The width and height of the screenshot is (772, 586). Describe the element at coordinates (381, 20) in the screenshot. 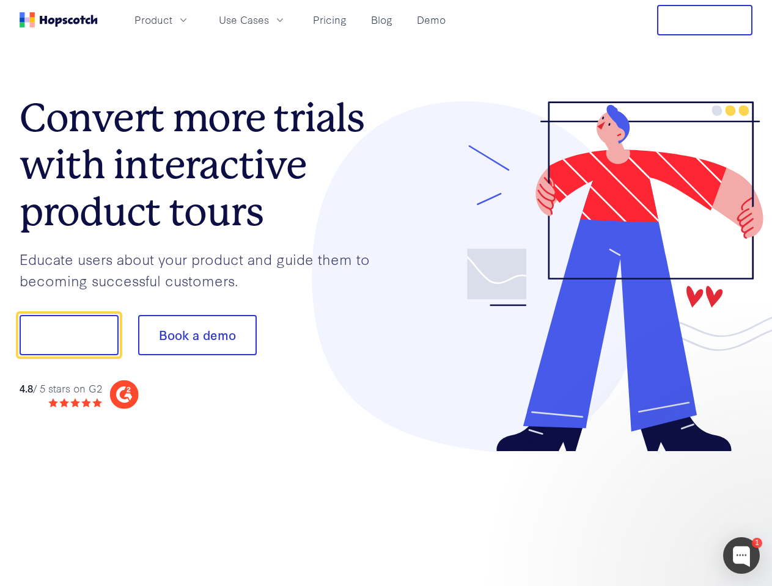

I see `a: Blog` at that location.